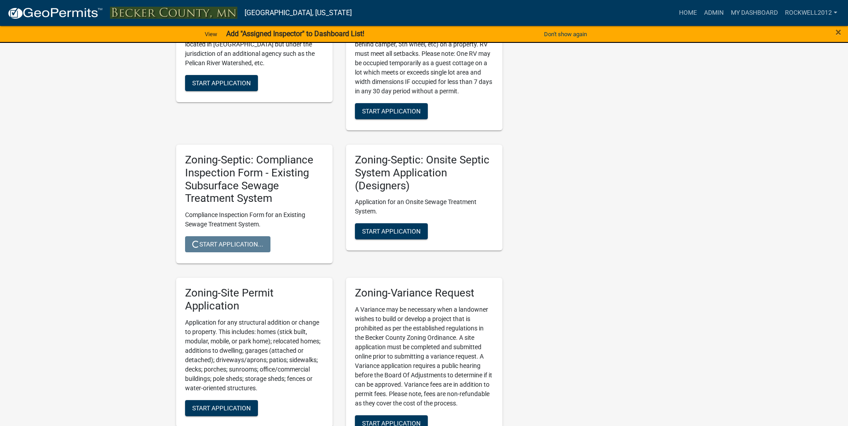 Image resolution: width=848 pixels, height=426 pixels. What do you see at coordinates (688, 13) in the screenshot?
I see `a: Home` at bounding box center [688, 13].